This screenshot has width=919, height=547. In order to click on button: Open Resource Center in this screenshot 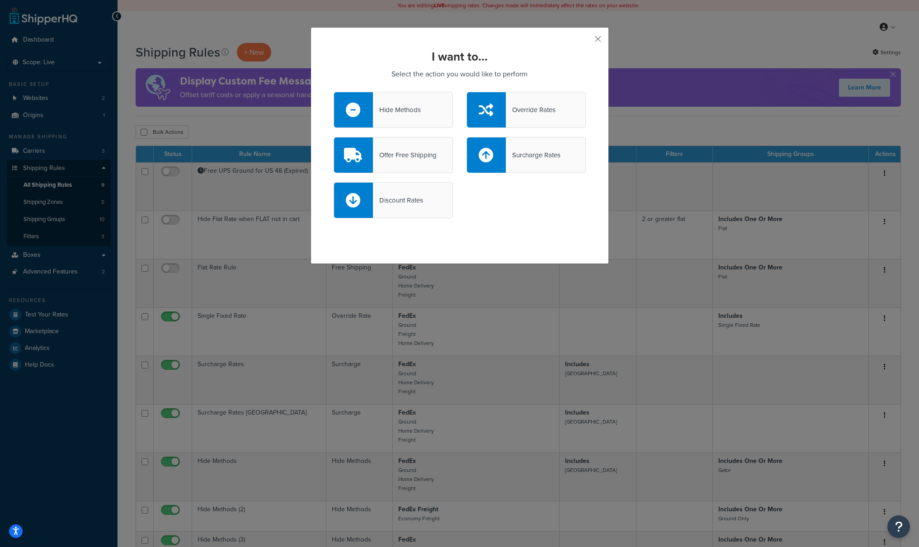, I will do `click(899, 527)`.